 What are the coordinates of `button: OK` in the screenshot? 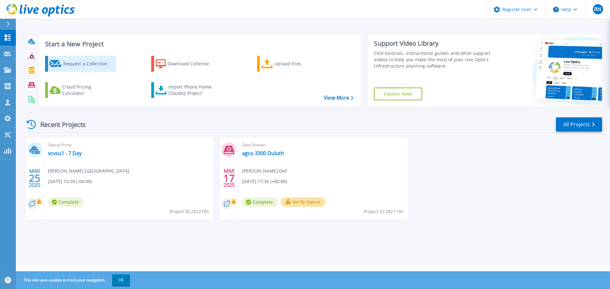 It's located at (121, 280).